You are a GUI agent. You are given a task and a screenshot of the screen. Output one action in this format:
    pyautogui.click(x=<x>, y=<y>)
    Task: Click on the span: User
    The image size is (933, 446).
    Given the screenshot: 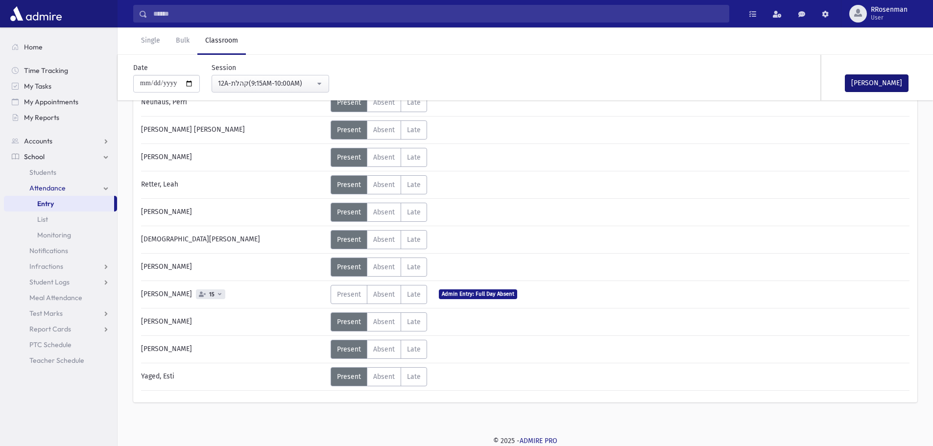 What is the action you would take?
    pyautogui.click(x=889, y=18)
    